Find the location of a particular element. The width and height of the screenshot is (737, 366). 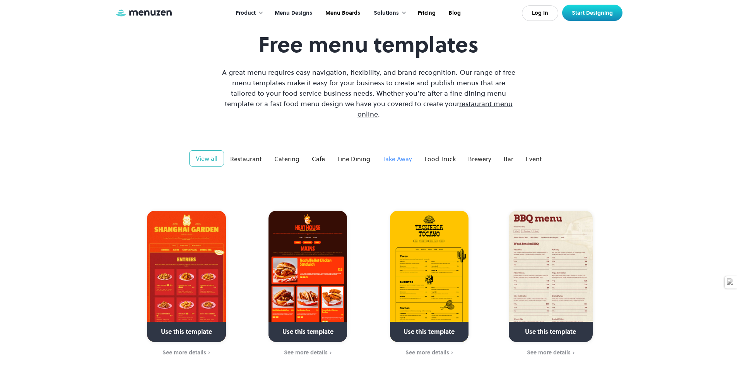

p: A great menu requires easy navigation, flexibility, and brand recognition. Our range of free menu... is located at coordinates (369, 93).